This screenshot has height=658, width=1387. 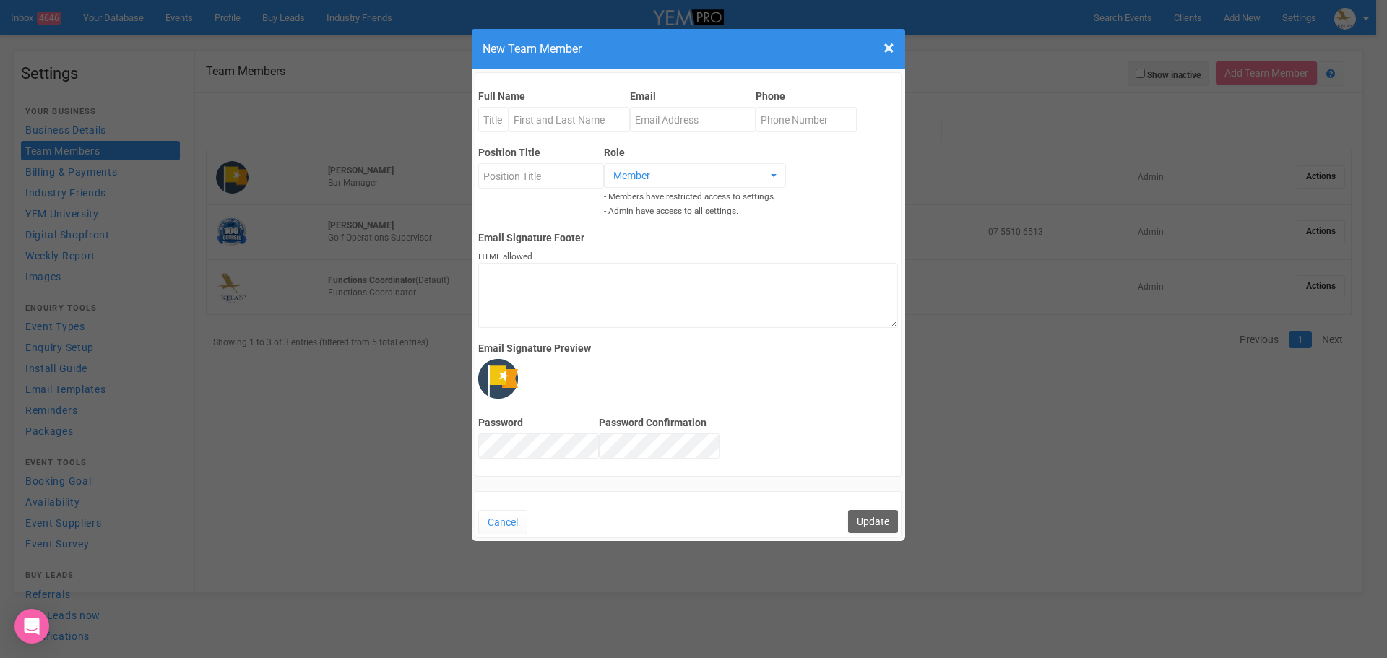 I want to click on input: Phone Number, so click(x=806, y=119).